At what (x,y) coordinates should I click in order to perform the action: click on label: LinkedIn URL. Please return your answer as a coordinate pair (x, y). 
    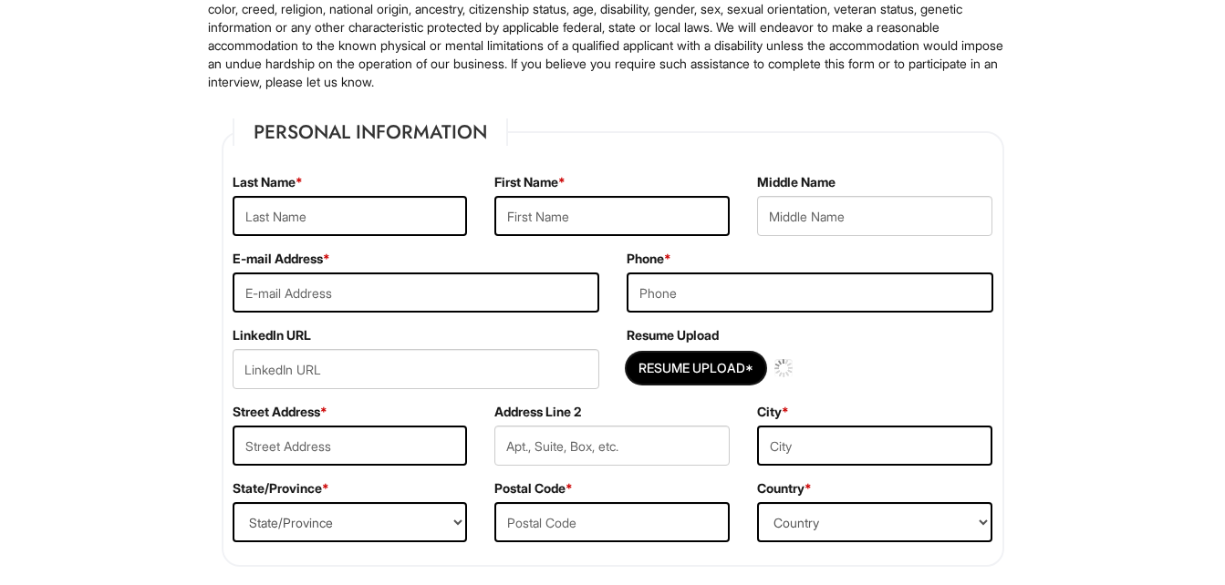
    Looking at the image, I should click on (272, 336).